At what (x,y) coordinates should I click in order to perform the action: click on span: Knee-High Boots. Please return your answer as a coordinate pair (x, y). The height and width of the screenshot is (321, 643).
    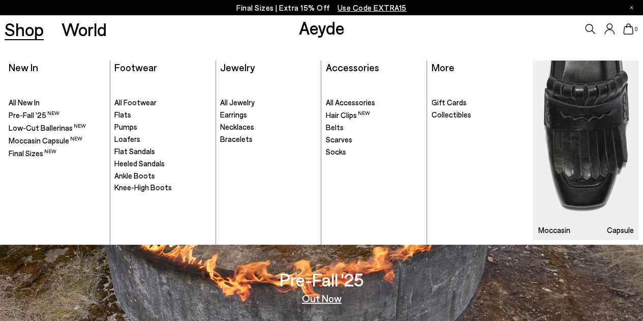
    Looking at the image, I should click on (143, 187).